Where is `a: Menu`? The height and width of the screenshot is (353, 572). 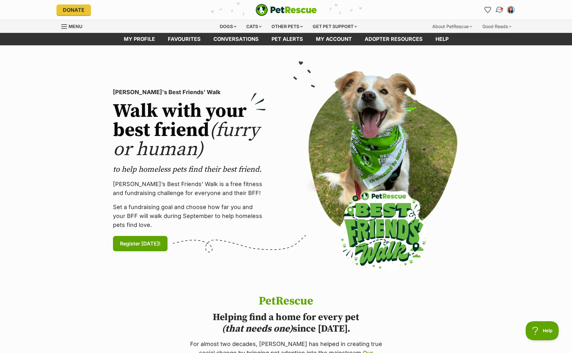
a: Menu is located at coordinates (74, 26).